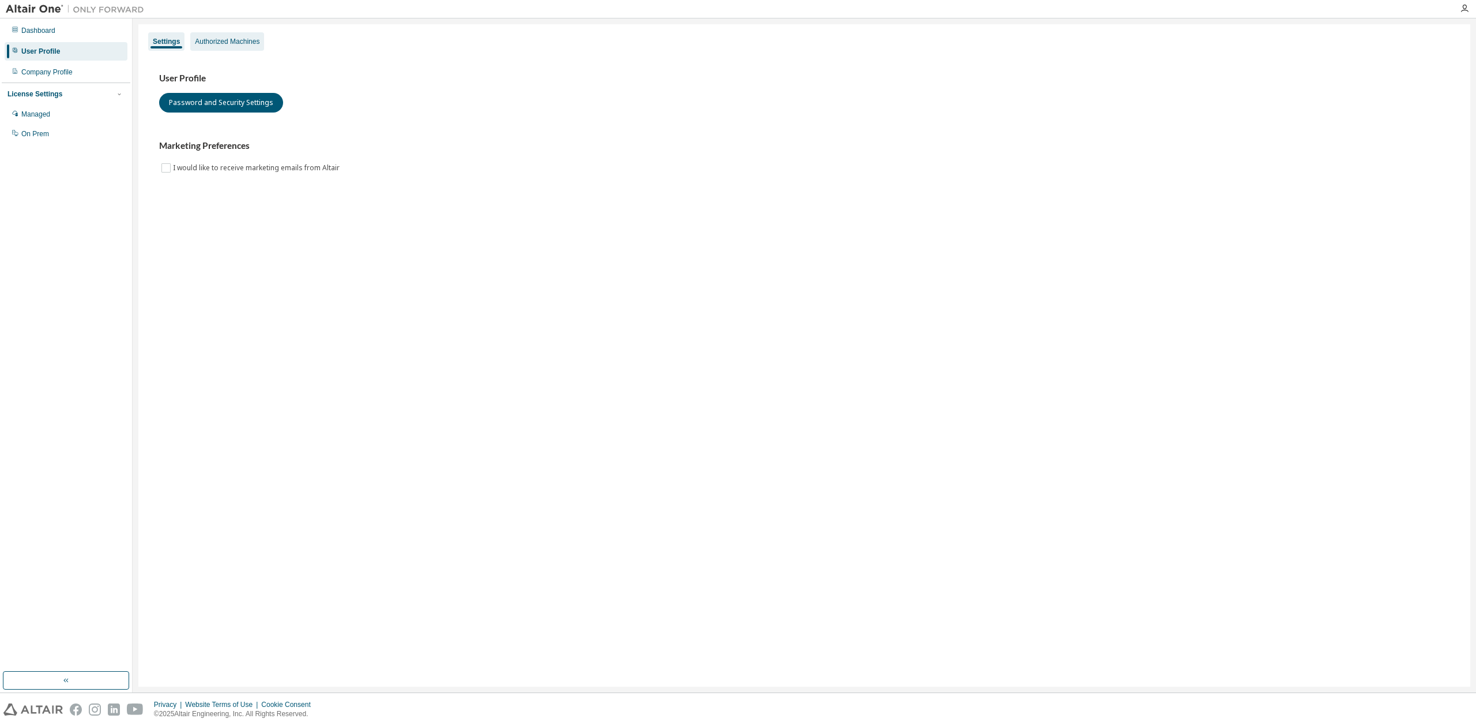 The width and height of the screenshot is (1476, 726). I want to click on button: Password and Security Settings, so click(221, 103).